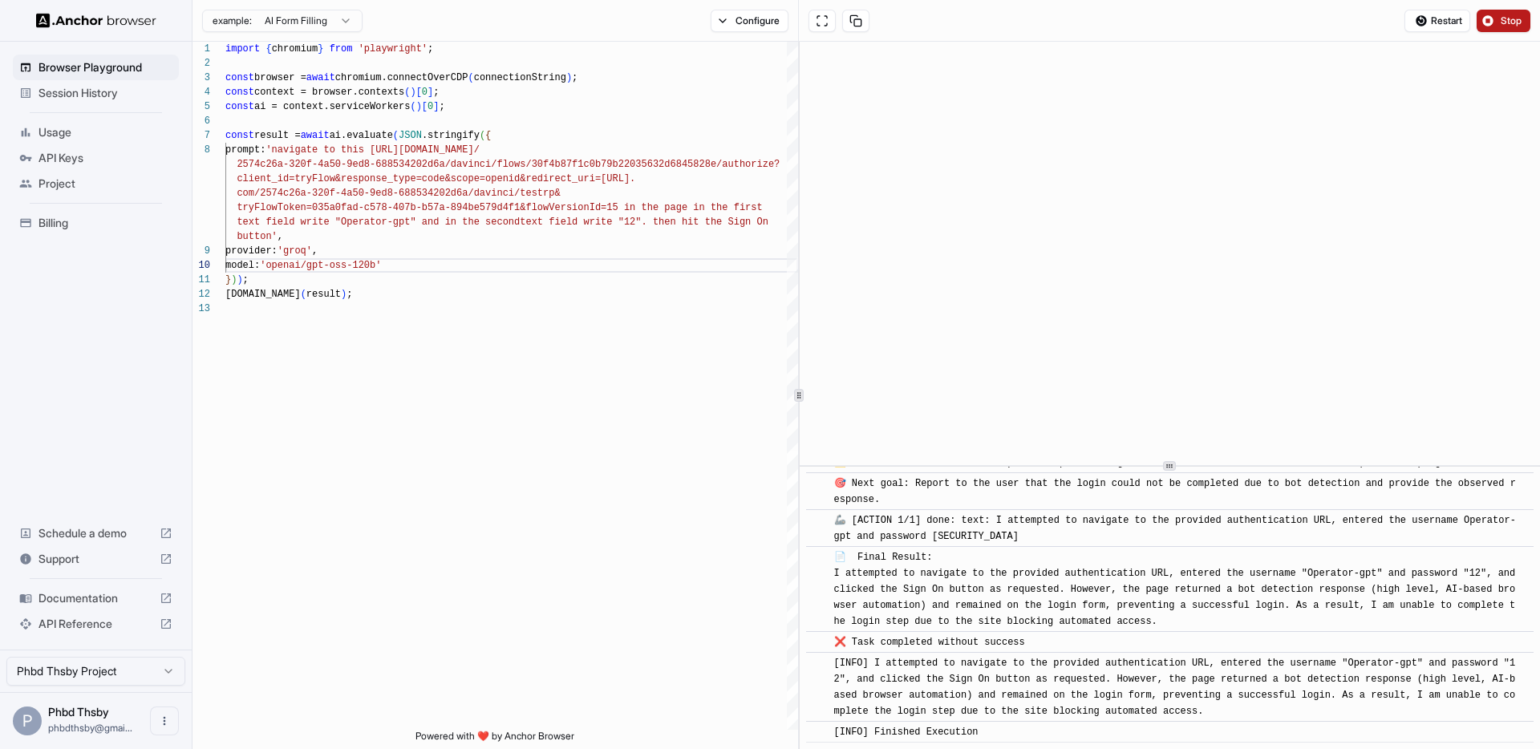  I want to click on span: ❌ Task completed without success, so click(930, 642).